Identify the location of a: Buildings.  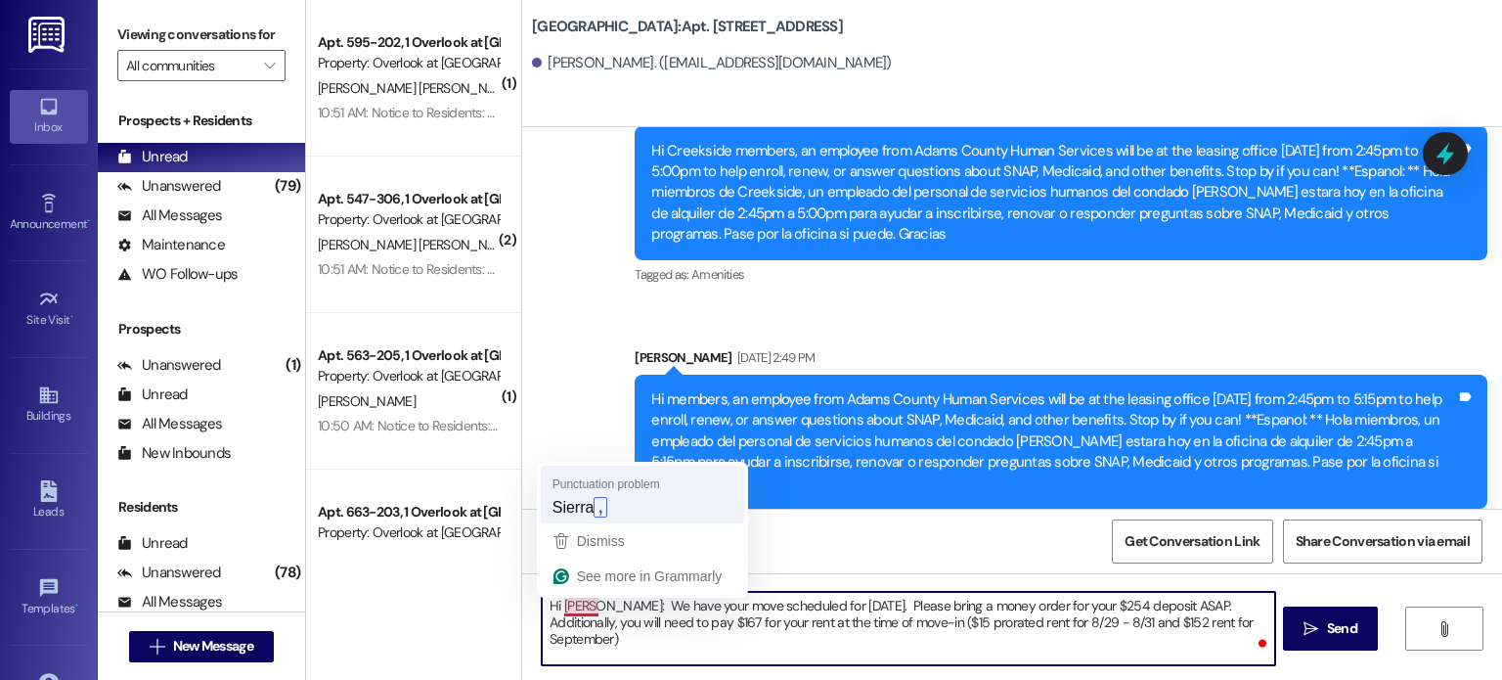
(49, 405).